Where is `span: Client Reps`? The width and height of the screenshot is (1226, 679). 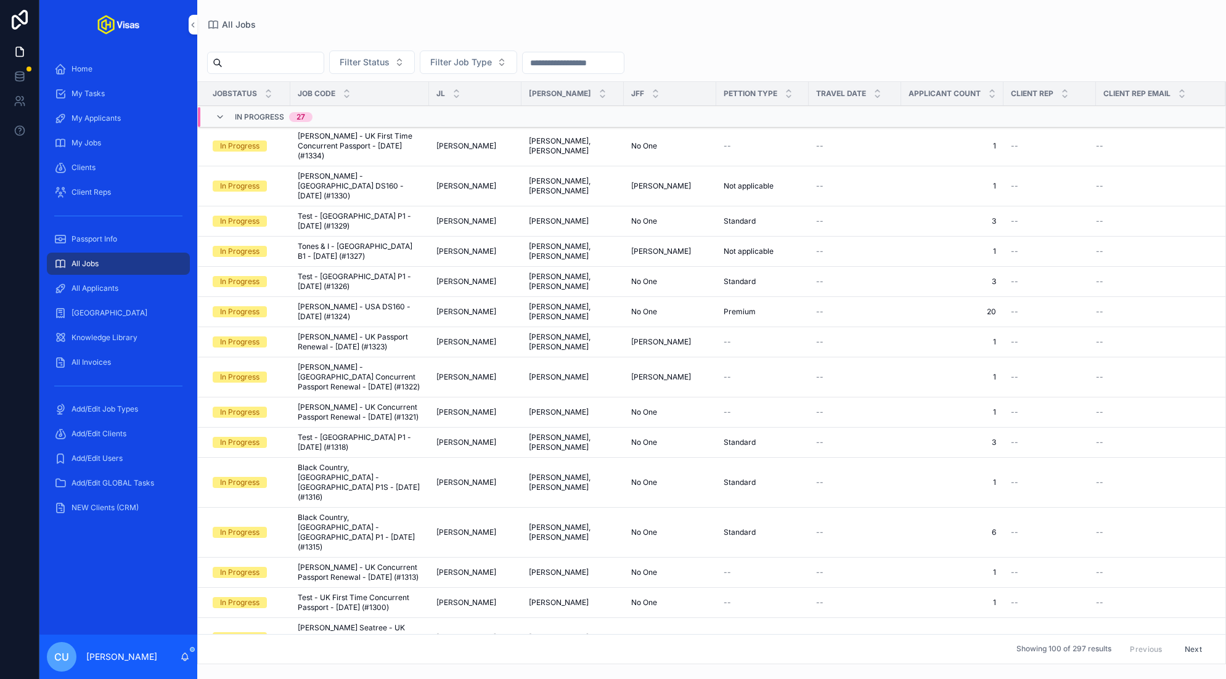
span: Client Reps is located at coordinates (91, 192).